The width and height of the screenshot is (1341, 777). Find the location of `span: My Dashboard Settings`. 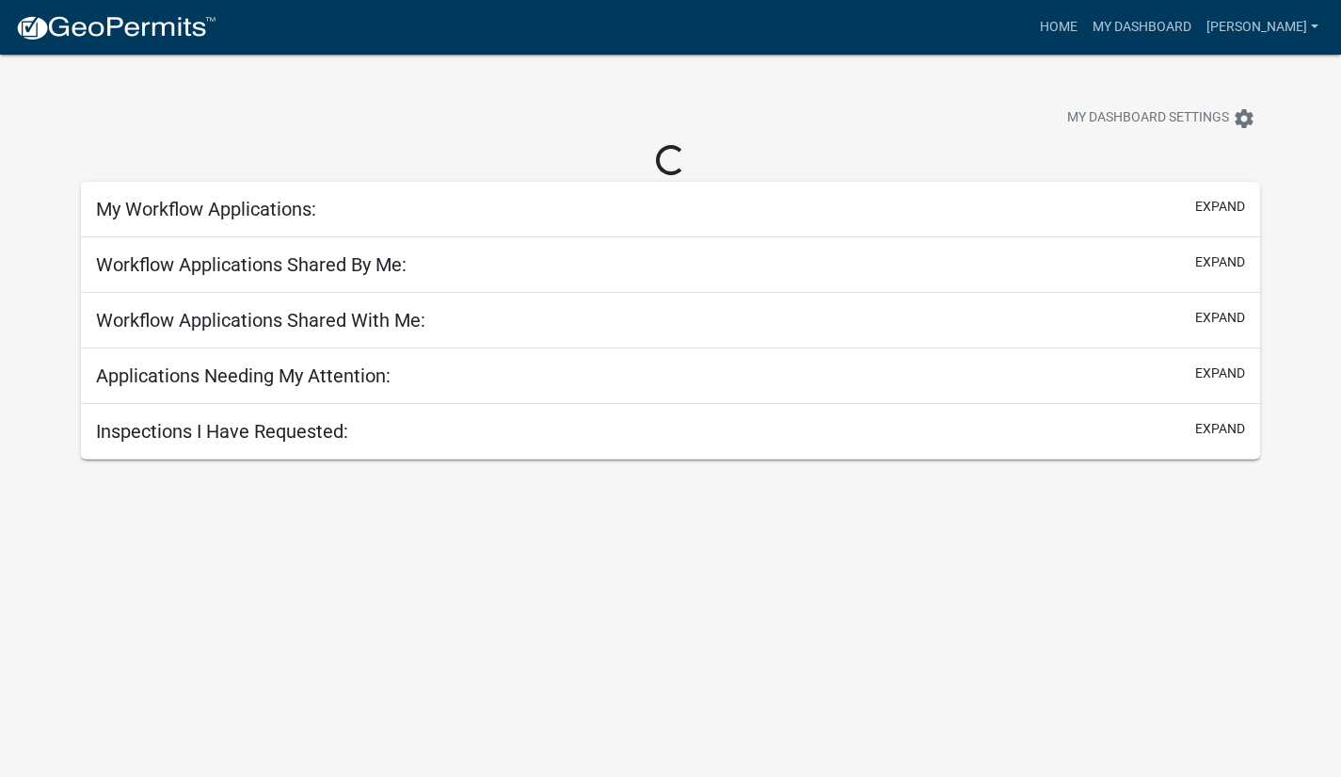

span: My Dashboard Settings is located at coordinates (1148, 119).